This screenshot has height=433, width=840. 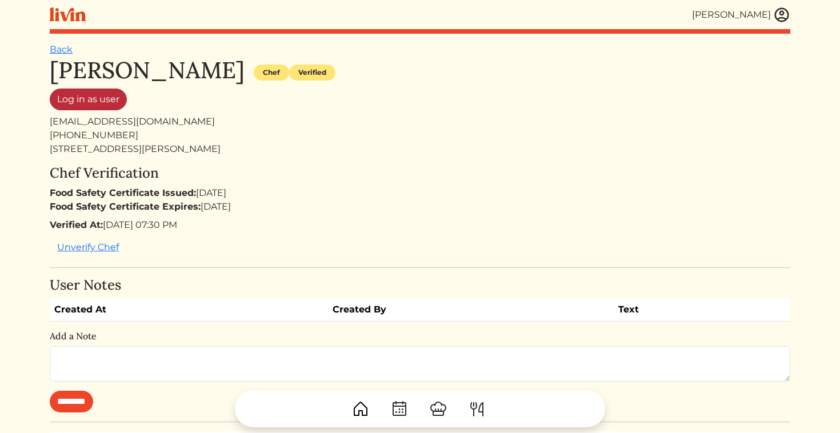 What do you see at coordinates (438, 409) in the screenshot?
I see `img: ChefHat-a374fb509e4f37eb0702ca99f5f64f3b6956810f32a249b33092029f8484b388.svg` at bounding box center [438, 409].